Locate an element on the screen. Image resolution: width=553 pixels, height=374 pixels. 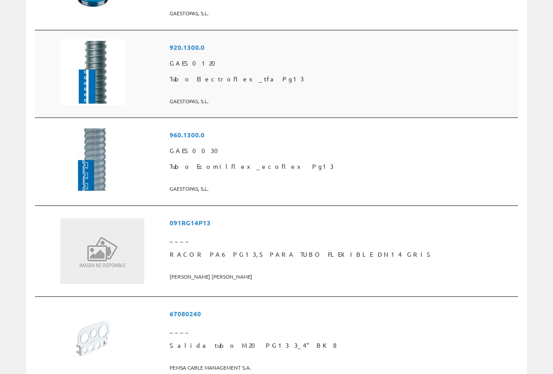
img: Sin Imagen Disponible is located at coordinates (102, 251).